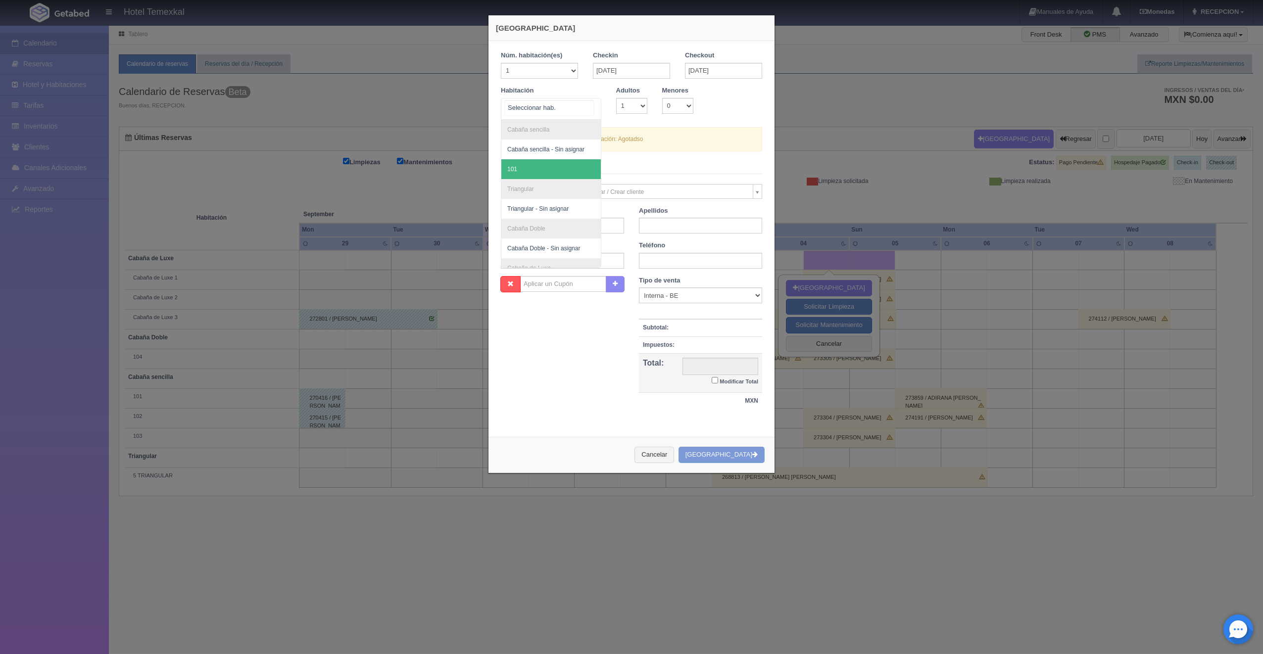 Image resolution: width=1263 pixels, height=654 pixels. I want to click on span: Seleccionar / Crear cliente, so click(662, 192).